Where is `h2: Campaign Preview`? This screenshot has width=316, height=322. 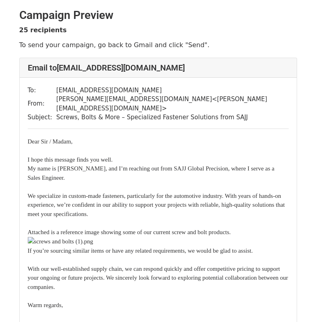 h2: Campaign Preview is located at coordinates (158, 15).